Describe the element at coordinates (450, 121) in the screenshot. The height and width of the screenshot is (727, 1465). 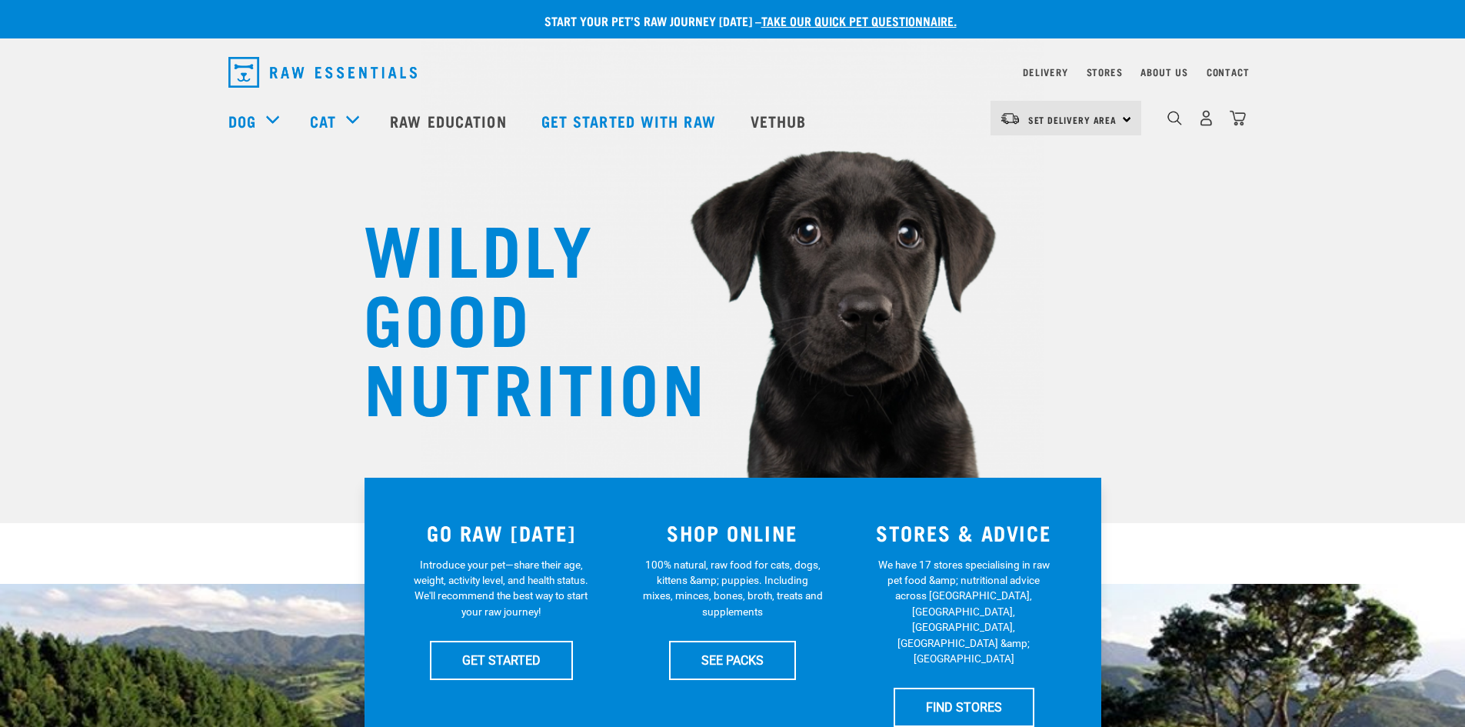
I see `a: Raw Education` at that location.